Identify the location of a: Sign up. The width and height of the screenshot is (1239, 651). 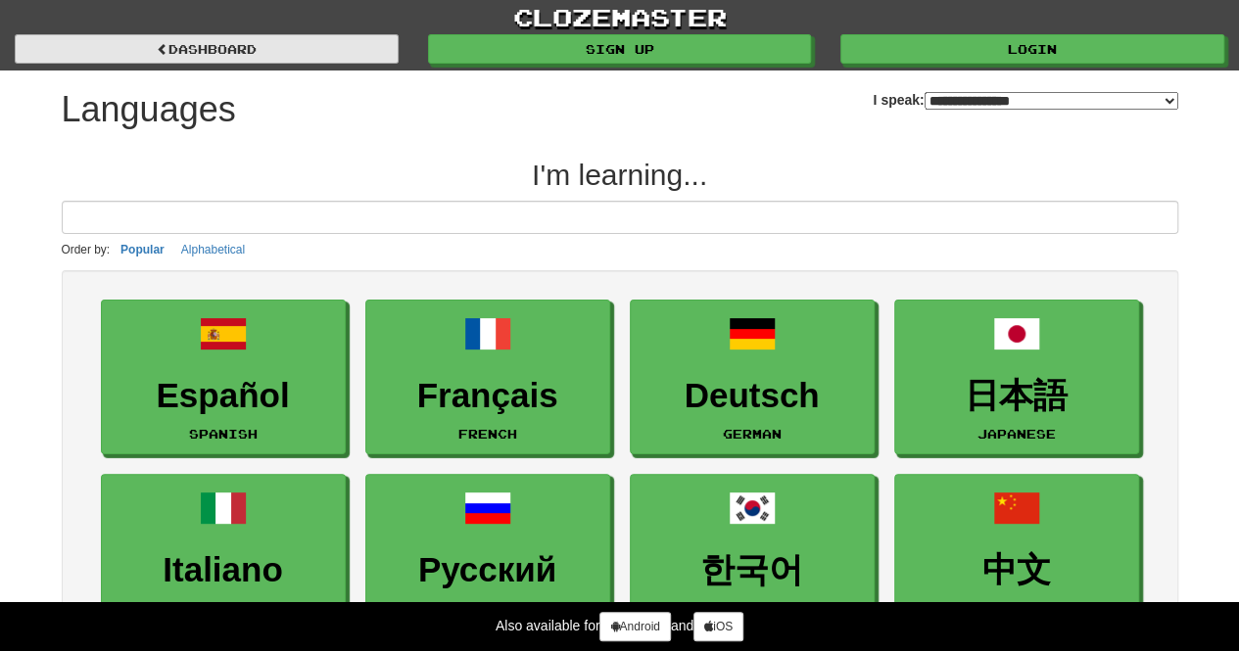
(620, 49).